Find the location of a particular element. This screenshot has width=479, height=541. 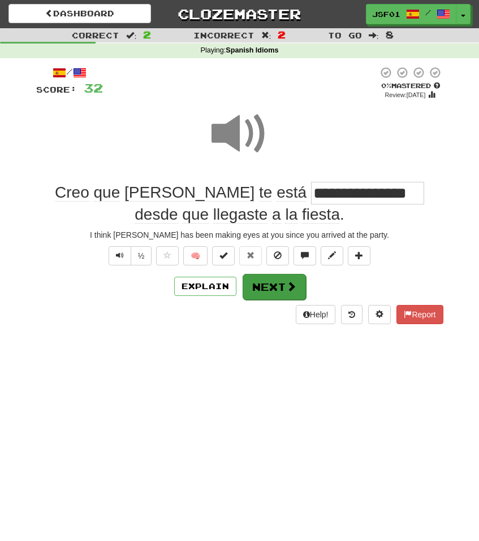

span: la is located at coordinates (291, 215).